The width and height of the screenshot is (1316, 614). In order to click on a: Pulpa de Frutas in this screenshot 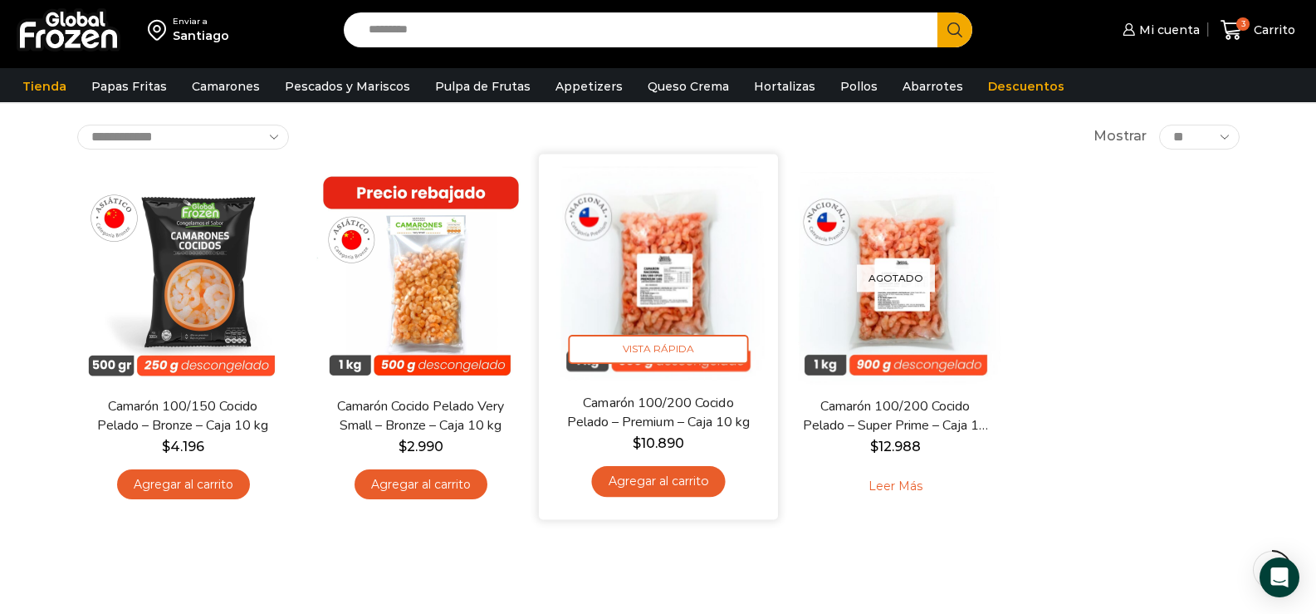, I will do `click(482, 86)`.